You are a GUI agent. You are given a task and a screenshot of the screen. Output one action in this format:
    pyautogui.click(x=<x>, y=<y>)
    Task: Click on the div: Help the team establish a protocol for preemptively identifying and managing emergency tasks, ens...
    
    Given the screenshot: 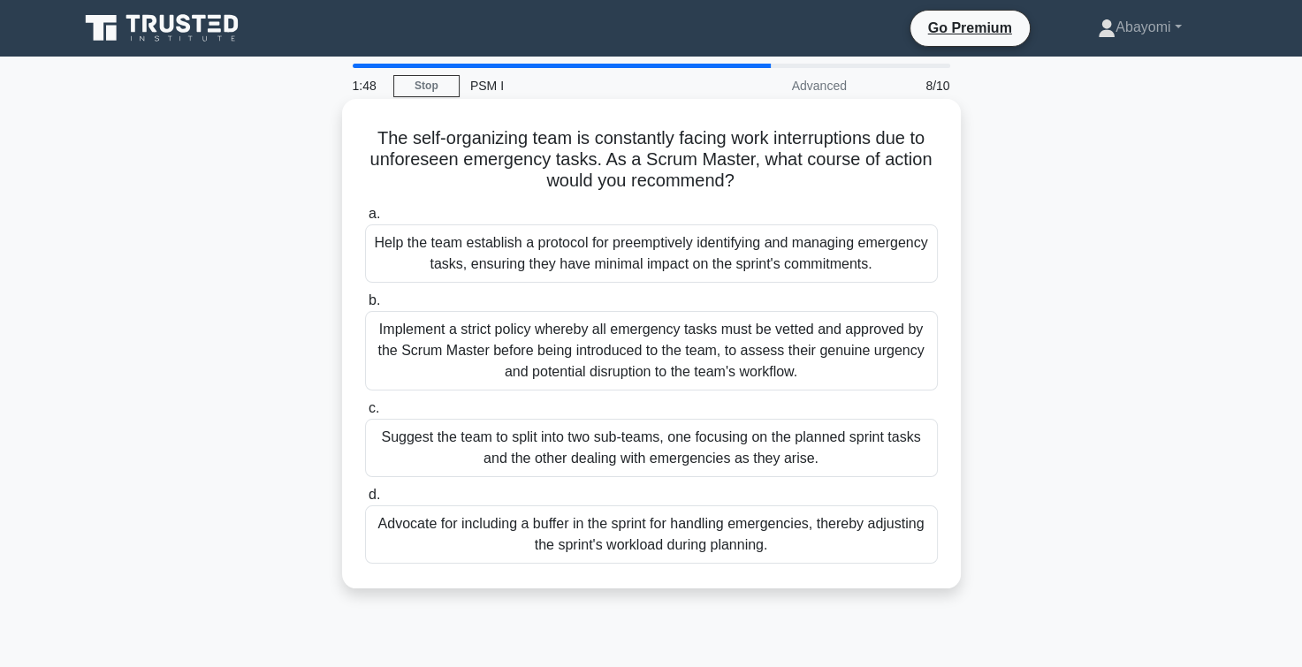 What is the action you would take?
    pyautogui.click(x=651, y=254)
    